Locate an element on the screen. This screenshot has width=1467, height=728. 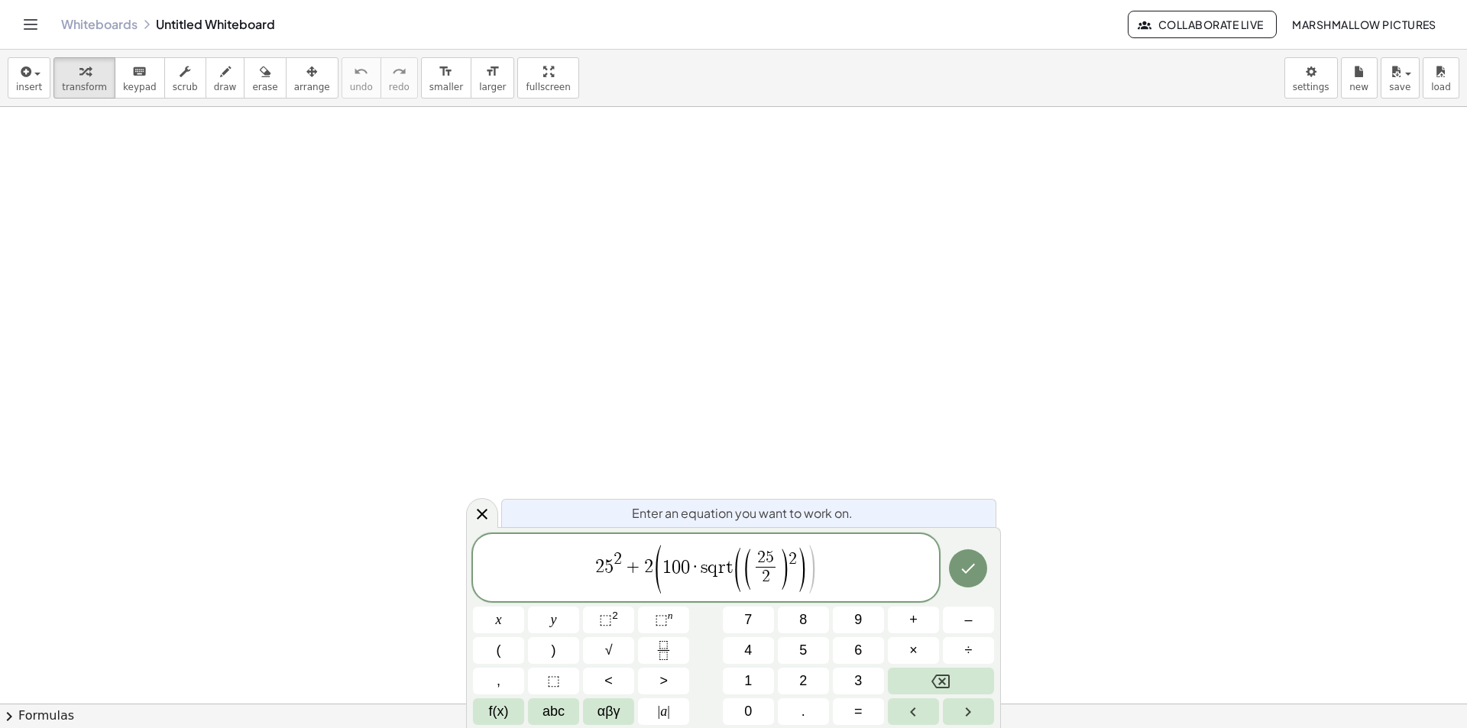
button: settings is located at coordinates (1311, 78).